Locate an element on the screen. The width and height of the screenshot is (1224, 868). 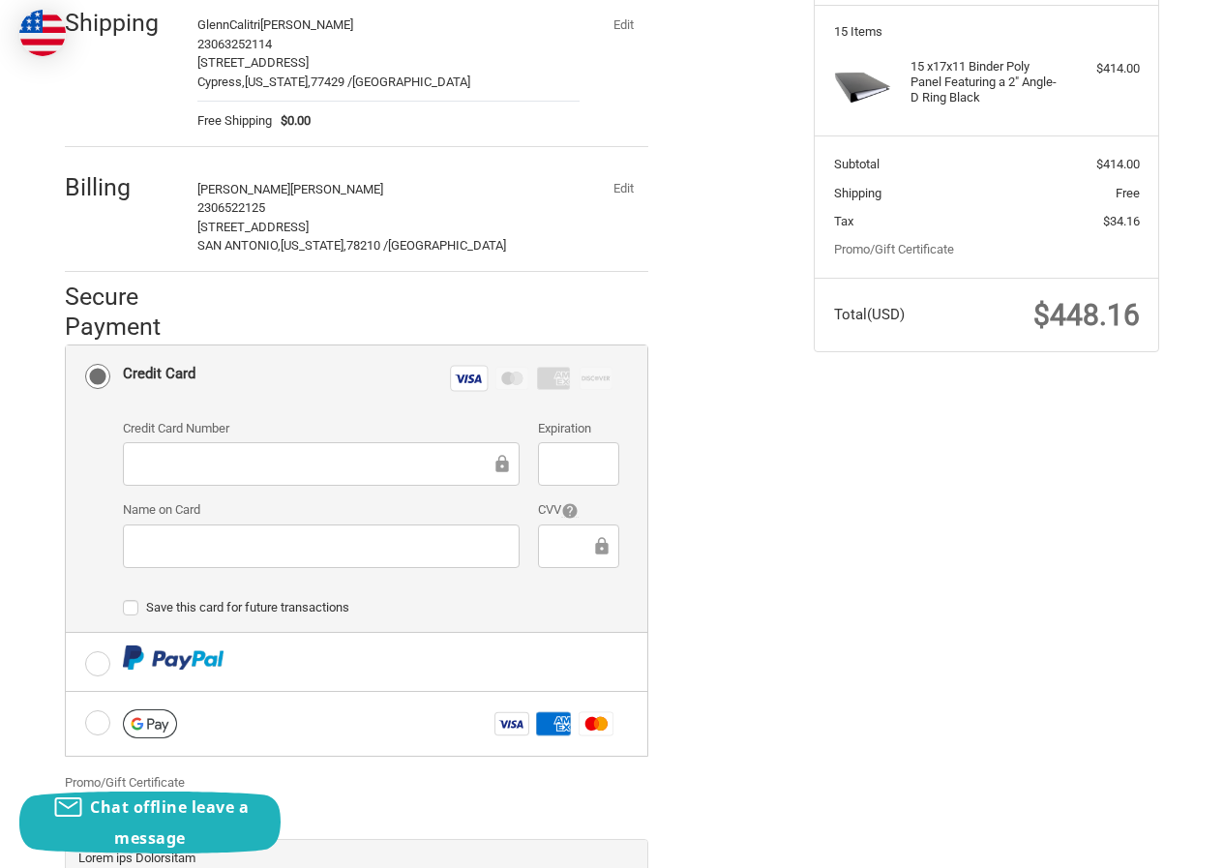
h4: 15 x 17x11 Binder Poly Panel Featuring a 2" Angle-D Ring Black is located at coordinates (984, 82).